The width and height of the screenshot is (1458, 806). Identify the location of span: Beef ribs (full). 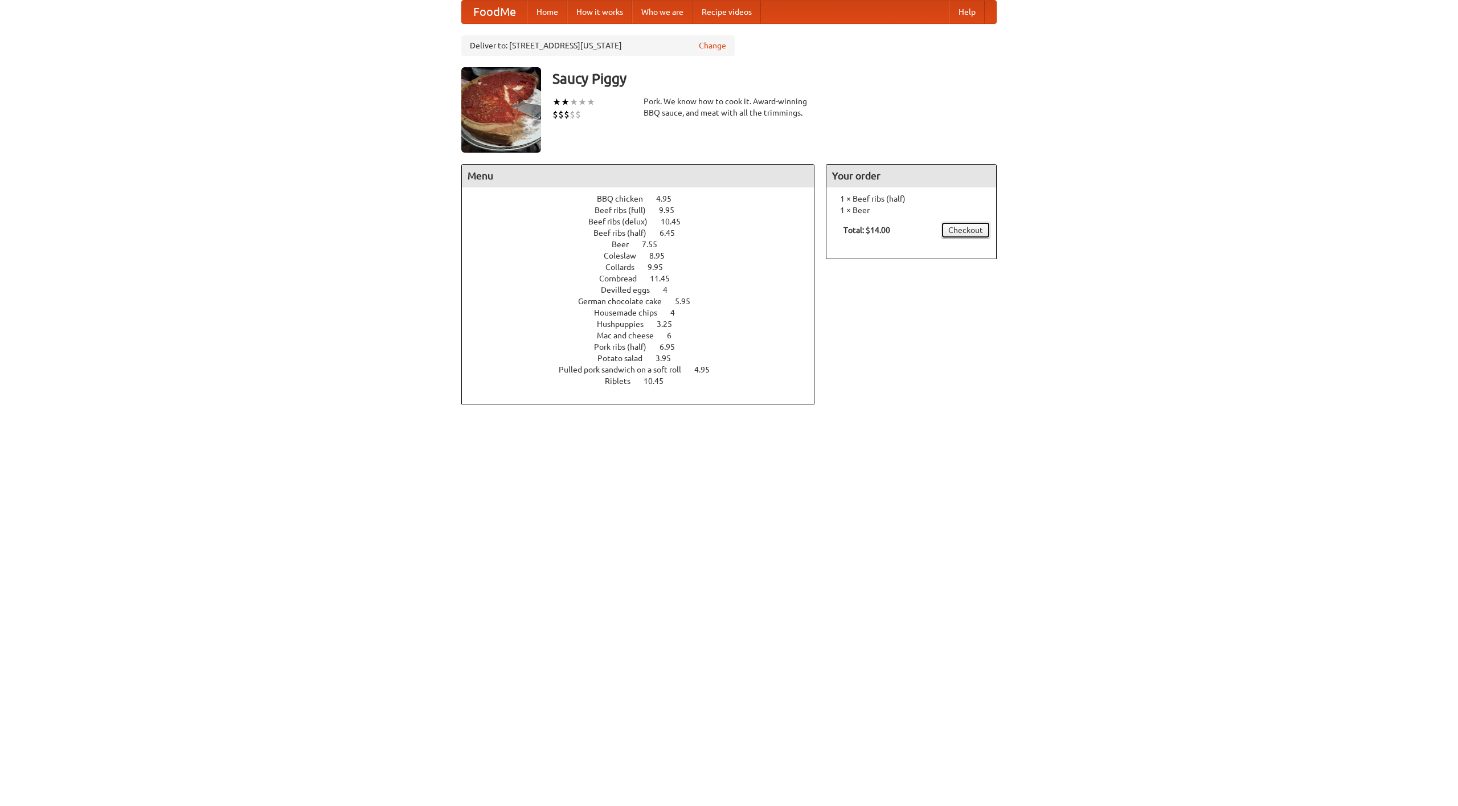
(626, 210).